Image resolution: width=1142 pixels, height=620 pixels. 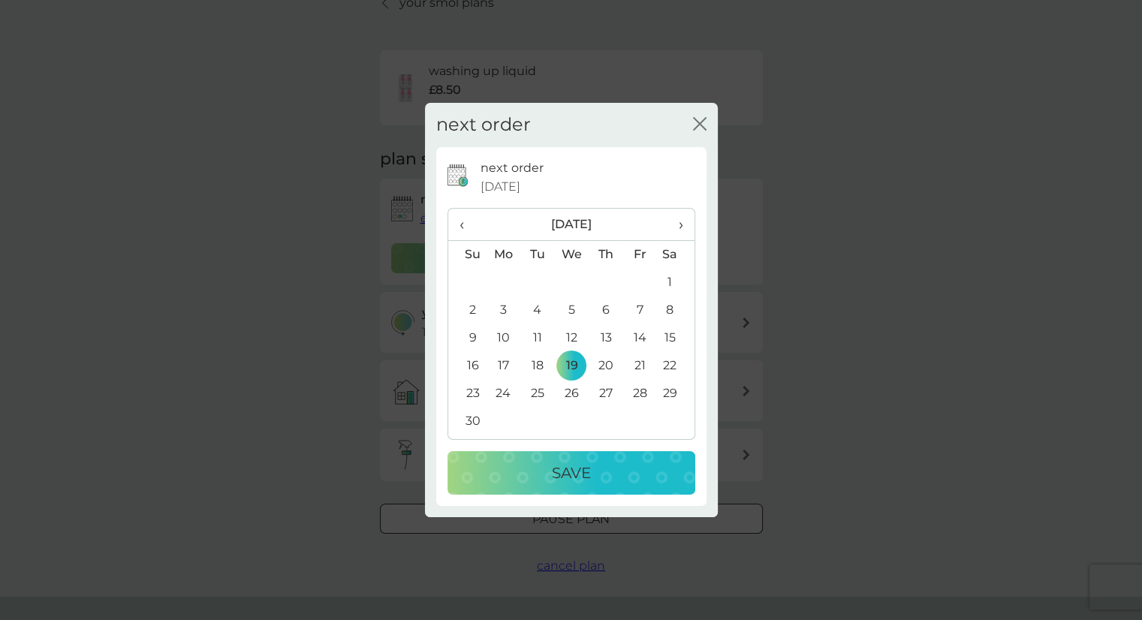 I want to click on td: 26, so click(x=571, y=393).